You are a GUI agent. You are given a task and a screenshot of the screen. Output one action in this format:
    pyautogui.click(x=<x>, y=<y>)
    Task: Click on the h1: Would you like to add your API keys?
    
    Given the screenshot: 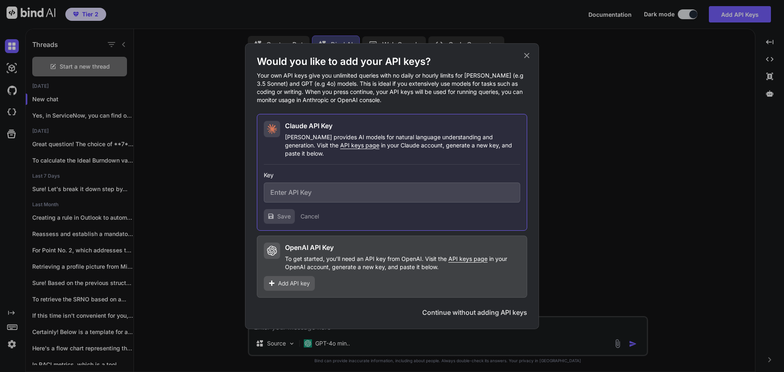 What is the action you would take?
    pyautogui.click(x=392, y=62)
    